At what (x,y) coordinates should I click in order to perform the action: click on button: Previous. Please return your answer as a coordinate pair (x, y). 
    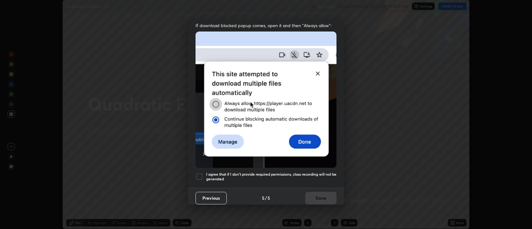
    Looking at the image, I should click on (211, 198).